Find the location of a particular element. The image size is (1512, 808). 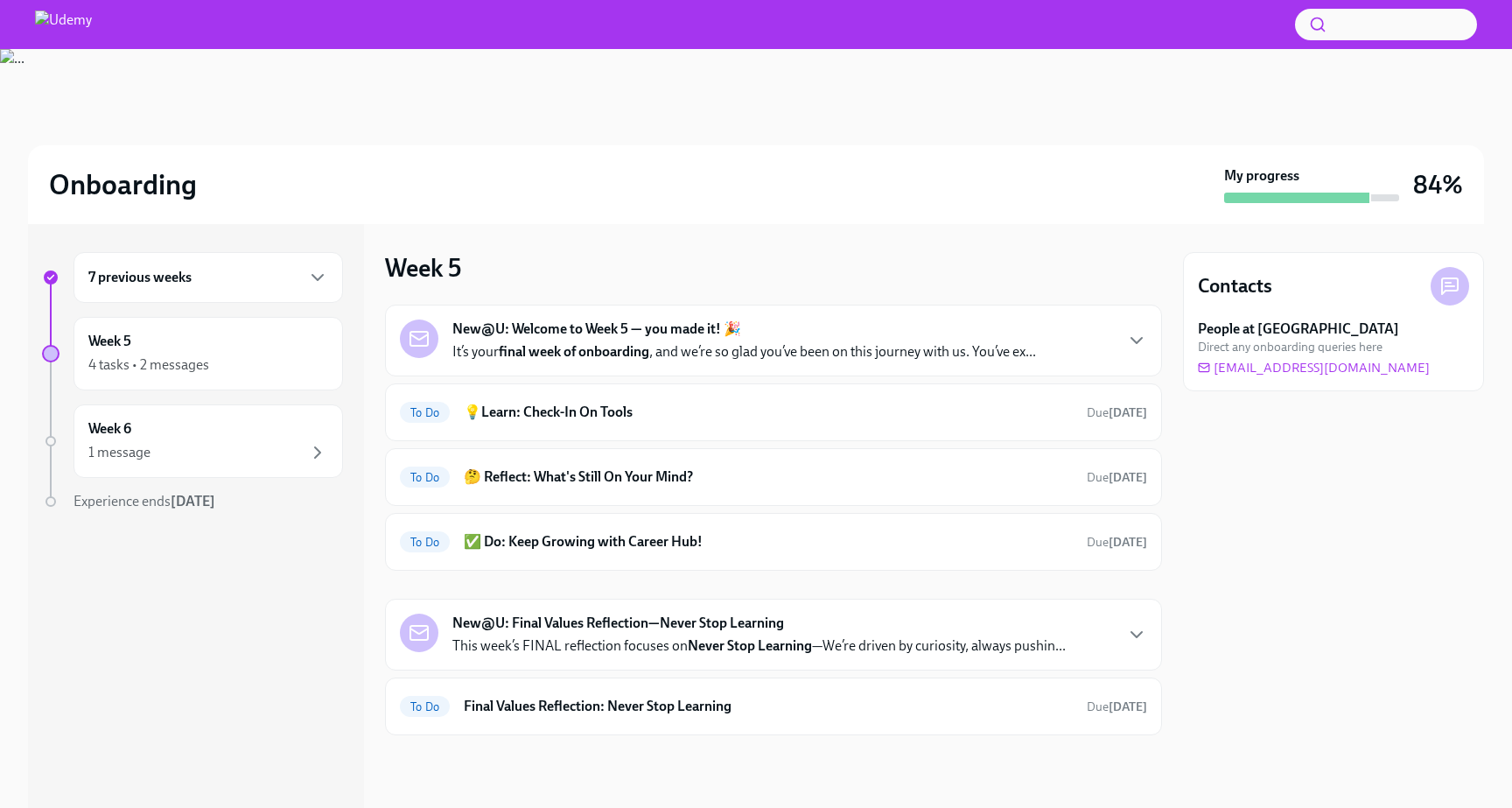

h4: Contacts is located at coordinates (1235, 286).